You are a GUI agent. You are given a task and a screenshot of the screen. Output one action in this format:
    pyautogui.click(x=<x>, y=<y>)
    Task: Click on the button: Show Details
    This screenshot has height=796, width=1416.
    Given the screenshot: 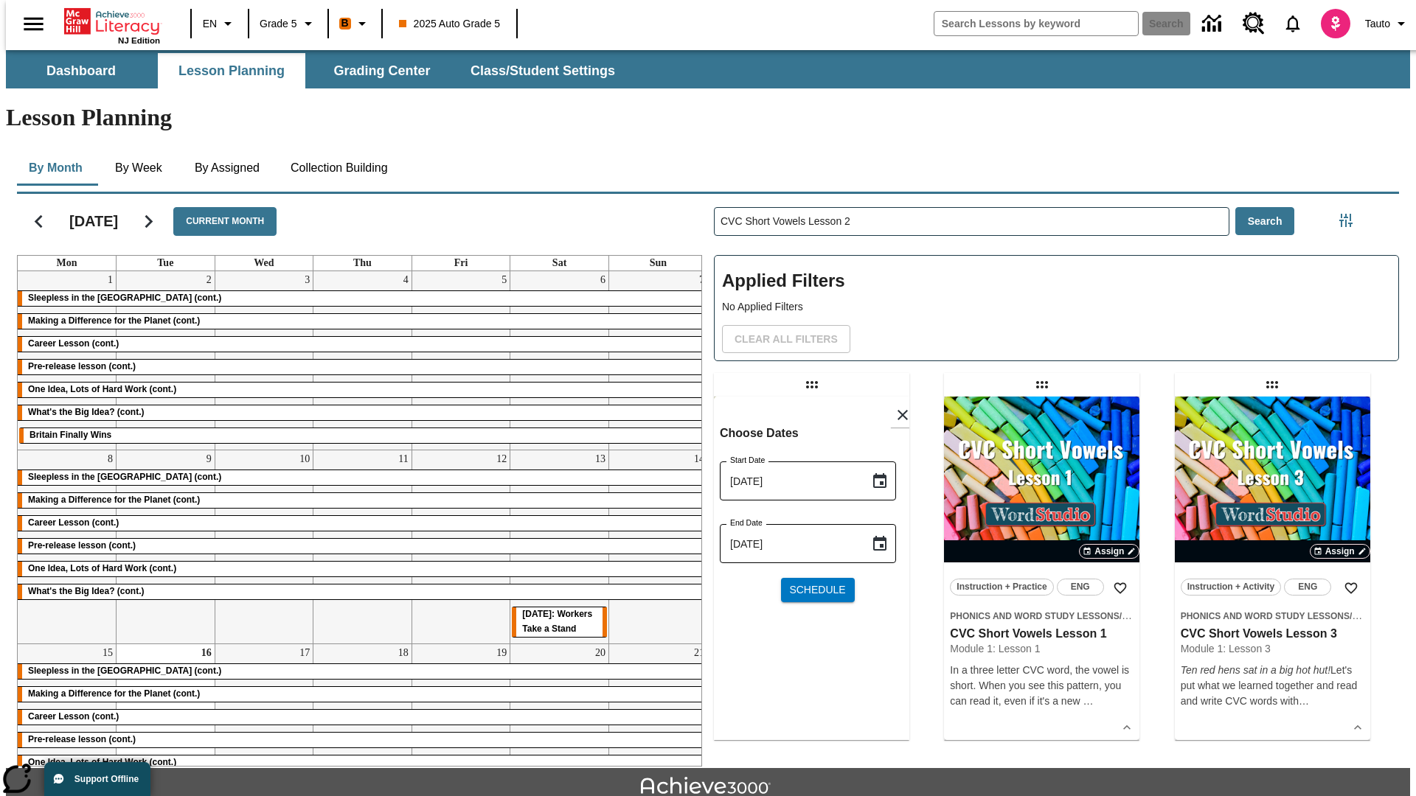 What is the action you would take?
    pyautogui.click(x=1127, y=728)
    